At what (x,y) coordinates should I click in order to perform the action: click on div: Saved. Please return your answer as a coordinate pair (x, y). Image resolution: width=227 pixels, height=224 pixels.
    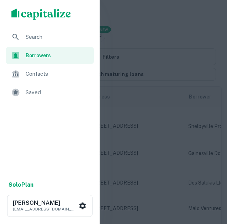
    Looking at the image, I should click on (50, 92).